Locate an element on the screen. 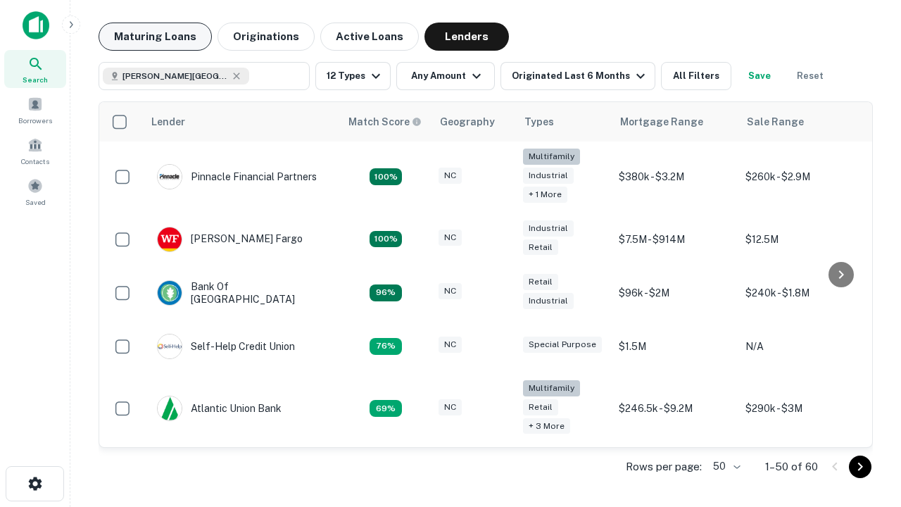 Image resolution: width=901 pixels, height=507 pixels. button: Active Loans is located at coordinates (370, 37).